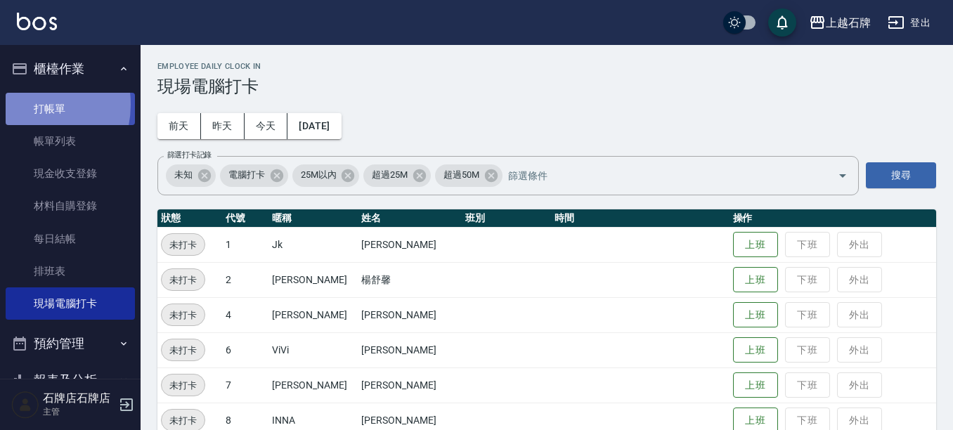 The height and width of the screenshot is (430, 953). What do you see at coordinates (410, 280) in the screenshot?
I see `td: 楊舒馨` at bounding box center [410, 280].